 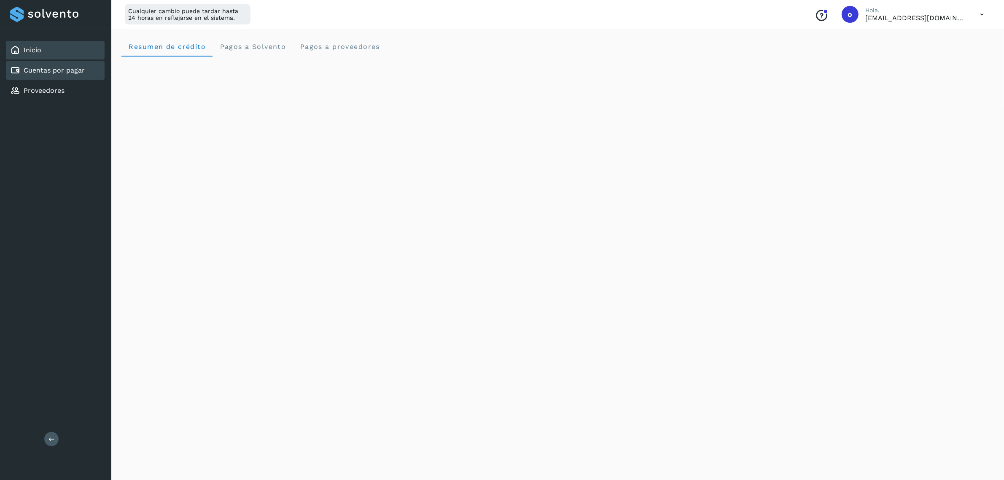 I want to click on p: orlando@rfllogistics.com.mx, so click(x=916, y=18).